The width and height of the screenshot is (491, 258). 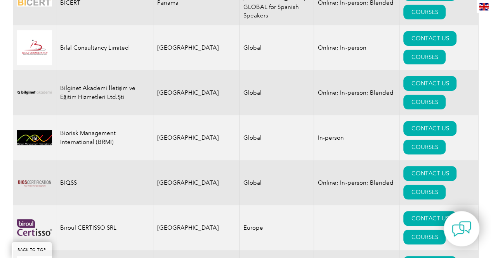 What do you see at coordinates (104, 48) in the screenshot?
I see `td: Bilal Consultancy Limited` at bounding box center [104, 48].